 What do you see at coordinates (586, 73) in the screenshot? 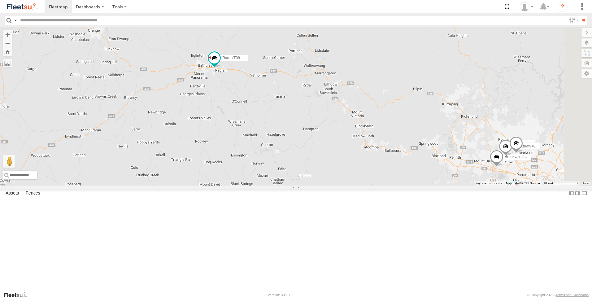
I see `label: Map Settings` at bounding box center [586, 73].